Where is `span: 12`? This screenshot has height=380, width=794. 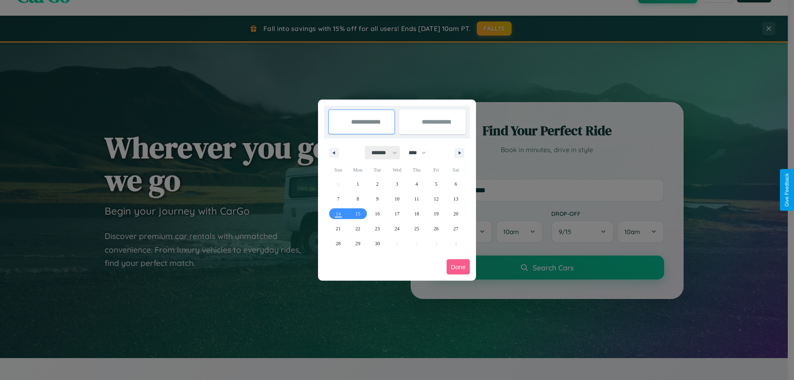 span: 12 is located at coordinates (436, 199).